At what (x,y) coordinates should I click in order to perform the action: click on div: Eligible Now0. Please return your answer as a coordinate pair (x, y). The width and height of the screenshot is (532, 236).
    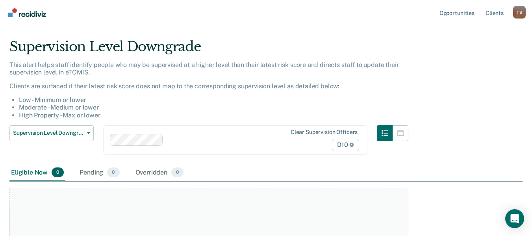
    Looking at the image, I should click on (37, 173).